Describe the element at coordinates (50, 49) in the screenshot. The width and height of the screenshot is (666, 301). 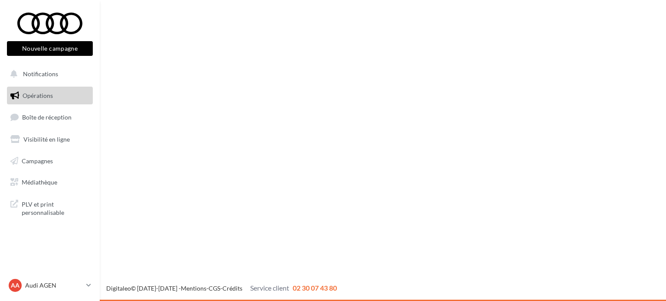
I see `button: Nouvelle campagne` at that location.